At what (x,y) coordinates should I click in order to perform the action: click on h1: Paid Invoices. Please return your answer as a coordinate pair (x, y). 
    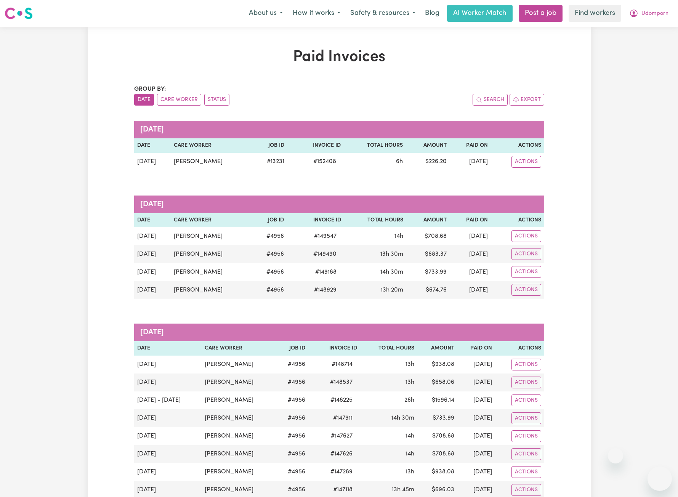
    Looking at the image, I should click on (339, 57).